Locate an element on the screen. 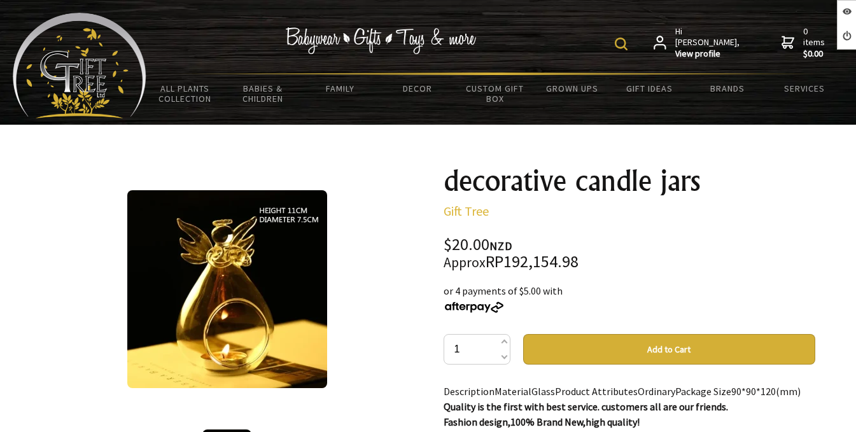 This screenshot has height=432, width=856. strong: View profile is located at coordinates (708, 54).